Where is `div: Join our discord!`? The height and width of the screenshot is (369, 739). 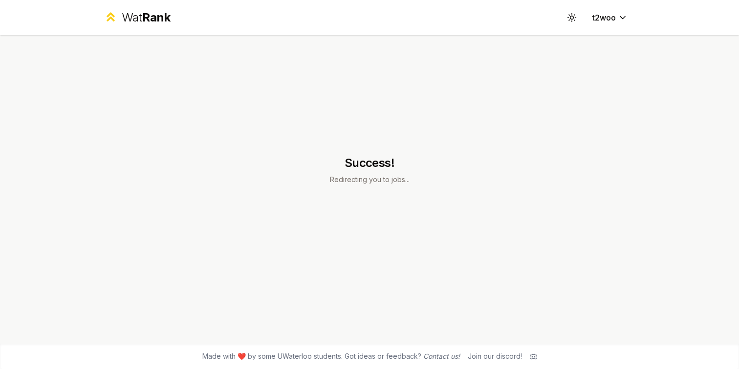
div: Join our discord! is located at coordinates (494, 357).